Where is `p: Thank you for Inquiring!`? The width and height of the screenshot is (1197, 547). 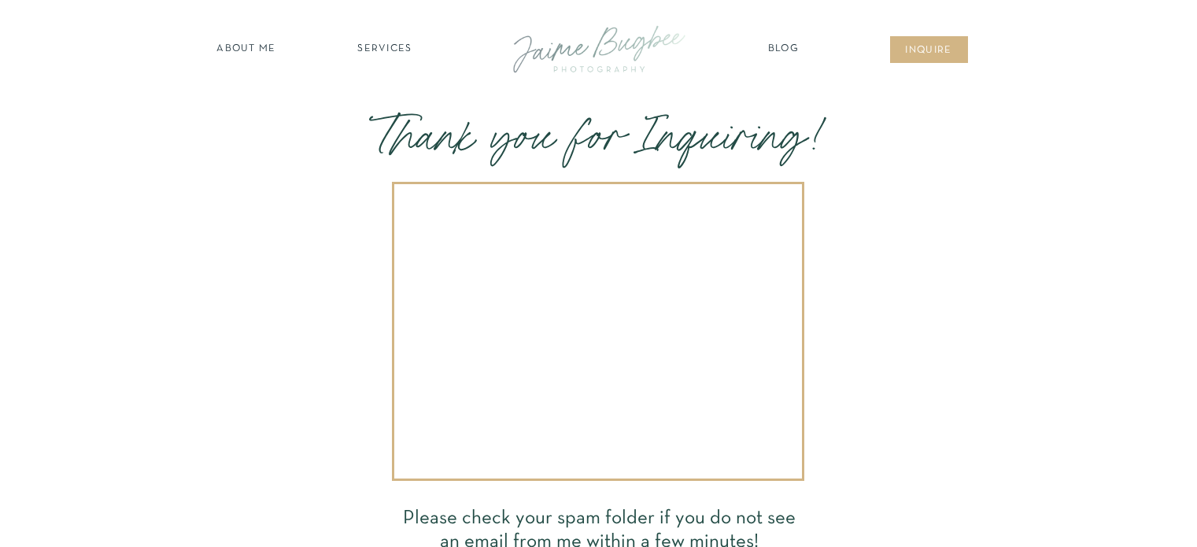
p: Thank you for Inquiring! is located at coordinates (609, 141).